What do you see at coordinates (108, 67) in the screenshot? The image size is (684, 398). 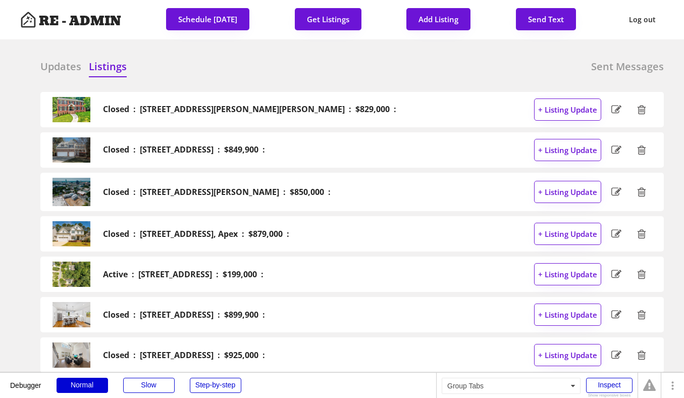 I see `h6: Listings` at bounding box center [108, 67].